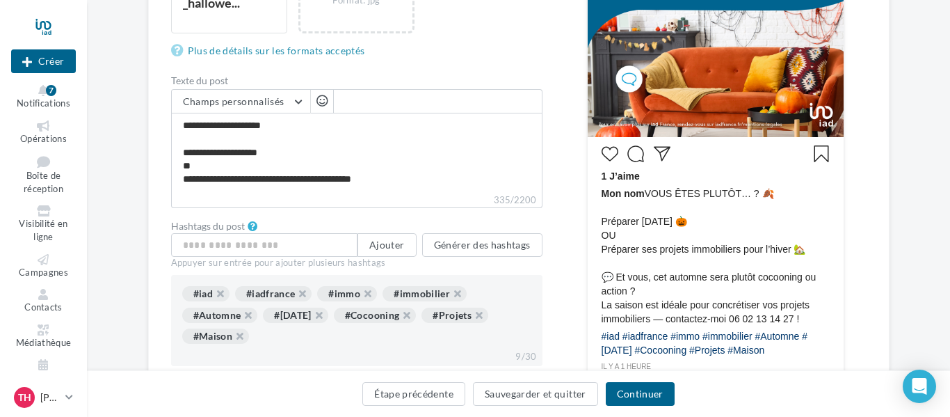 This screenshot has width=950, height=417. Describe the element at coordinates (43, 138) in the screenshot. I see `span: Opérations` at that location.